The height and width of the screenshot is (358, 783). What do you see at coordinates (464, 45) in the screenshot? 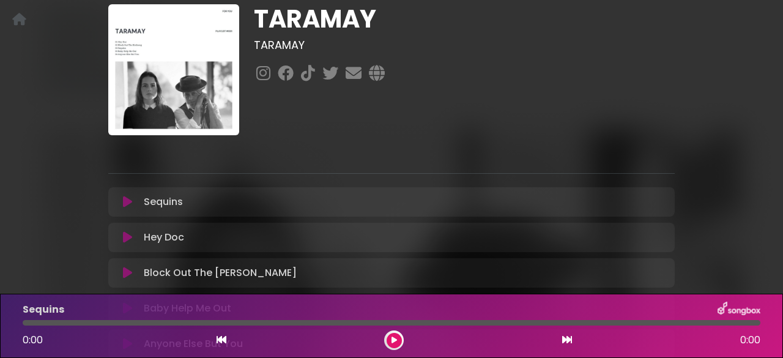
I see `h3: TARAMAY` at bounding box center [464, 45].